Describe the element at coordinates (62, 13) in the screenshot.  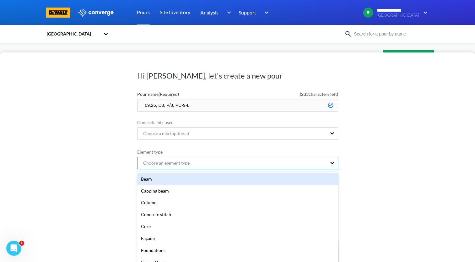
I see `a: branding logo` at that location.